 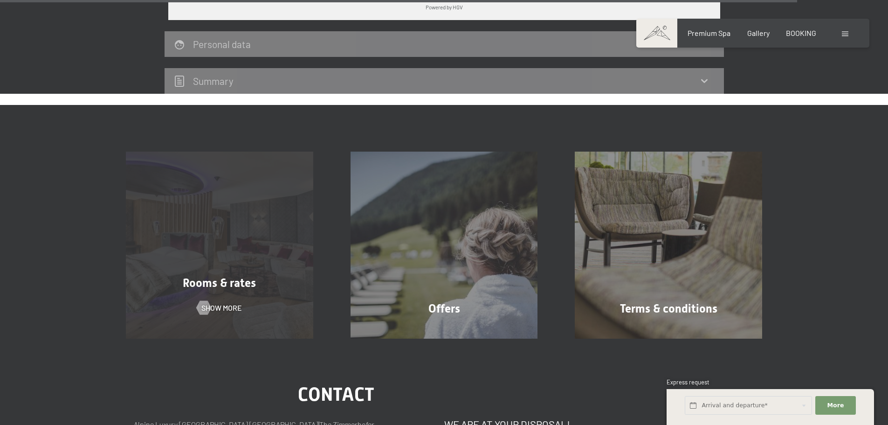 I want to click on span: BOOKING, so click(x=801, y=33).